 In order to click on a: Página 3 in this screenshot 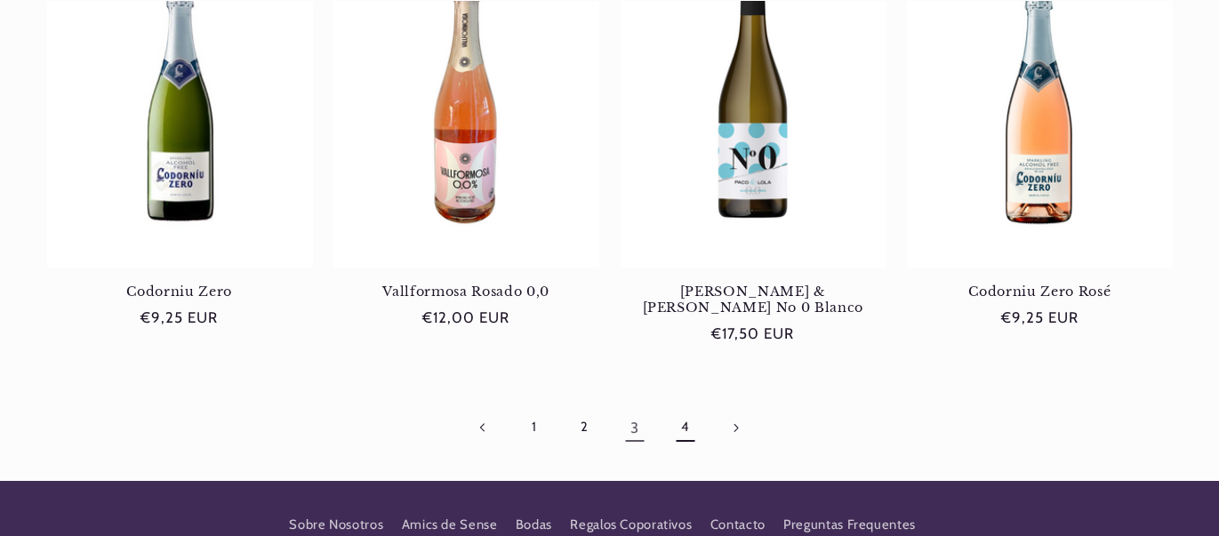, I will do `click(635, 428)`.